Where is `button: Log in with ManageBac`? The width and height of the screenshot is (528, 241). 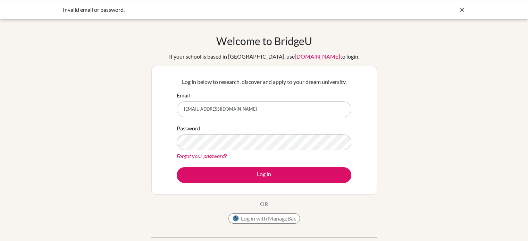
button: Log in with ManageBac is located at coordinates (264, 219).